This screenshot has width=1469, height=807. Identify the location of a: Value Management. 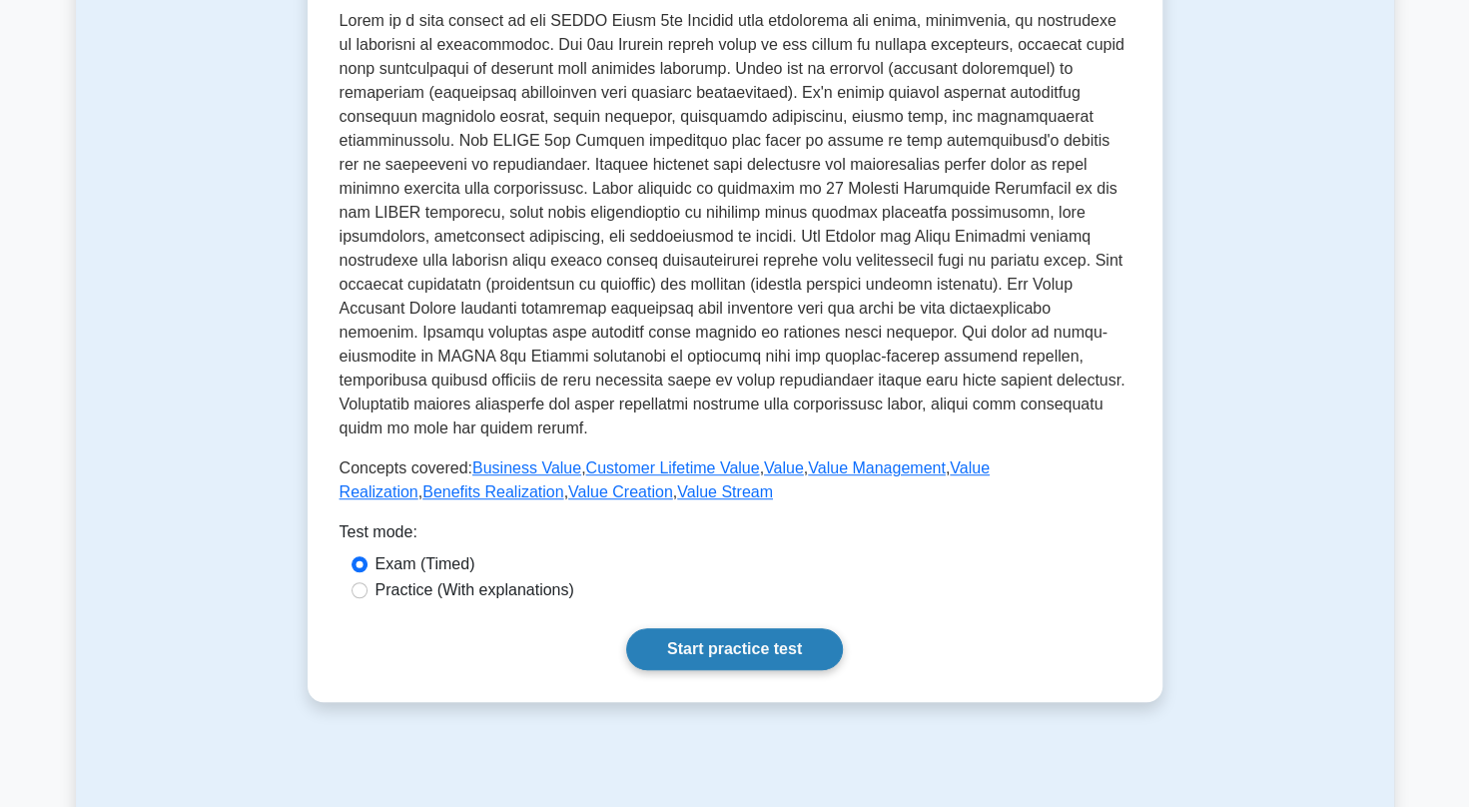
(877, 467).